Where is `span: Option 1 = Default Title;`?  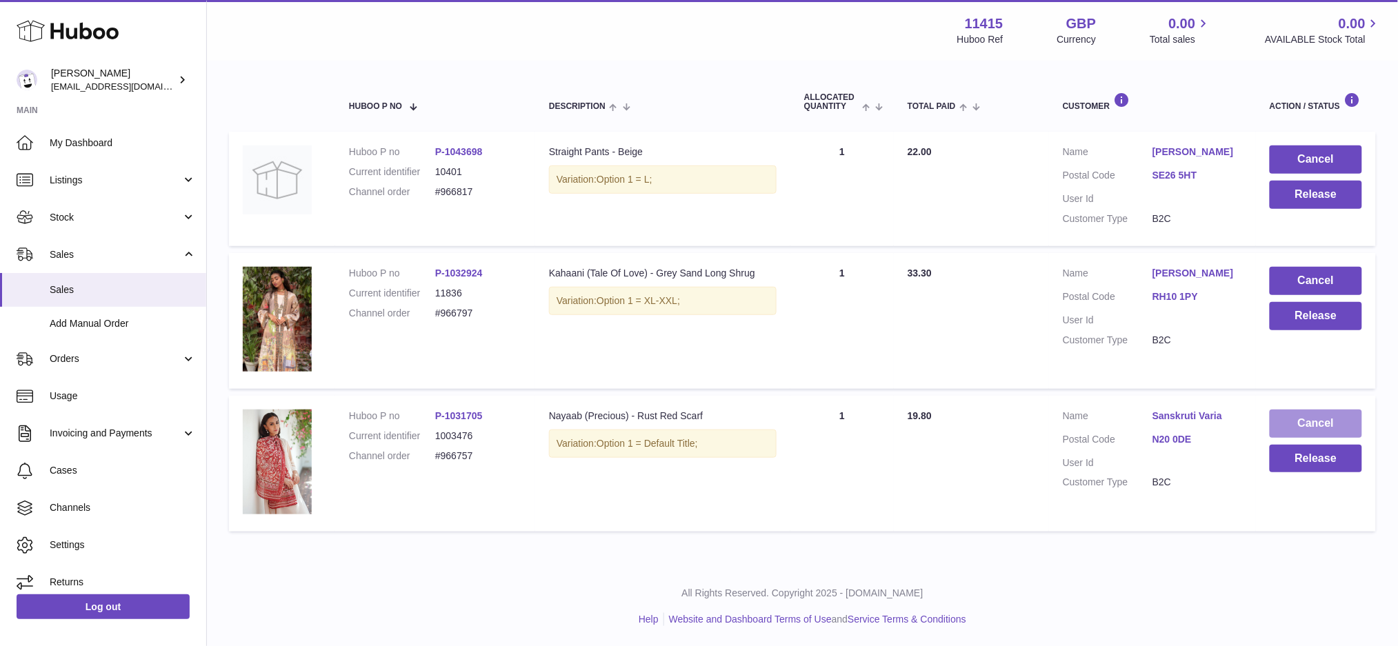 span: Option 1 = Default Title; is located at coordinates (647, 444).